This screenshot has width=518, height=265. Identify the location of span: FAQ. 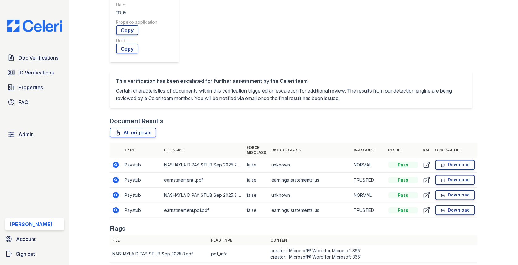
(23, 102).